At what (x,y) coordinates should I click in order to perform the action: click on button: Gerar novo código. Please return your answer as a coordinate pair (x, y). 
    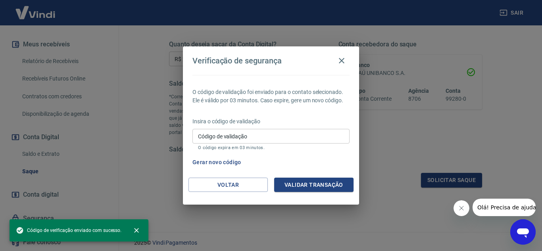
    Looking at the image, I should click on (217, 162).